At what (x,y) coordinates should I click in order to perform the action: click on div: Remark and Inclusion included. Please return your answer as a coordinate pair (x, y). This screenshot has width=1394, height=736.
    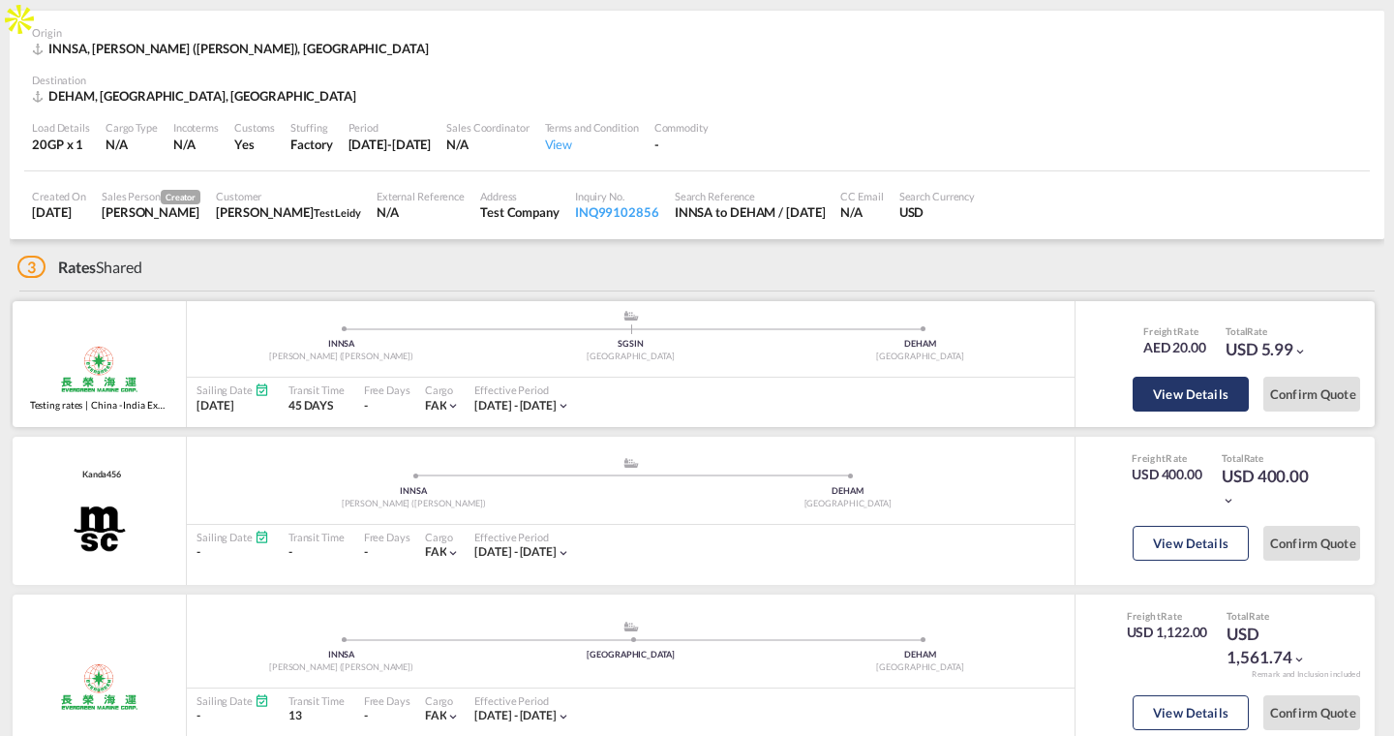
    Looking at the image, I should click on (1306, 674).